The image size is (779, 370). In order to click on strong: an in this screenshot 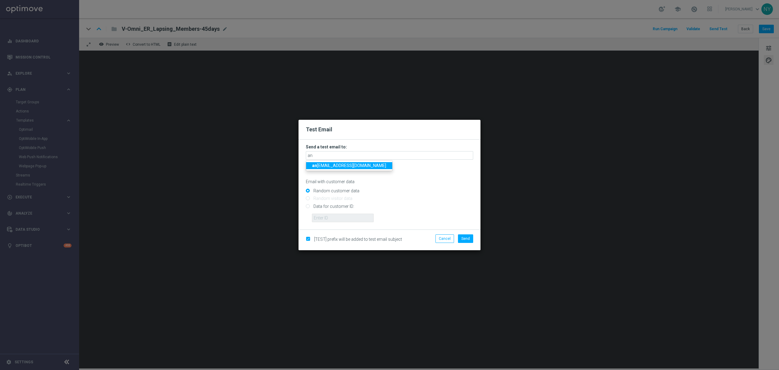, I will do `click(315, 165)`.